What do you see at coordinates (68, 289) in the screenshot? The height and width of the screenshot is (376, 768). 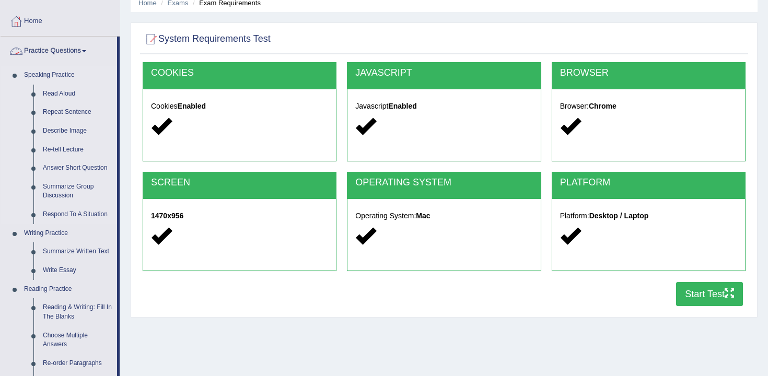 I see `a: Reading Practice` at bounding box center [68, 289].